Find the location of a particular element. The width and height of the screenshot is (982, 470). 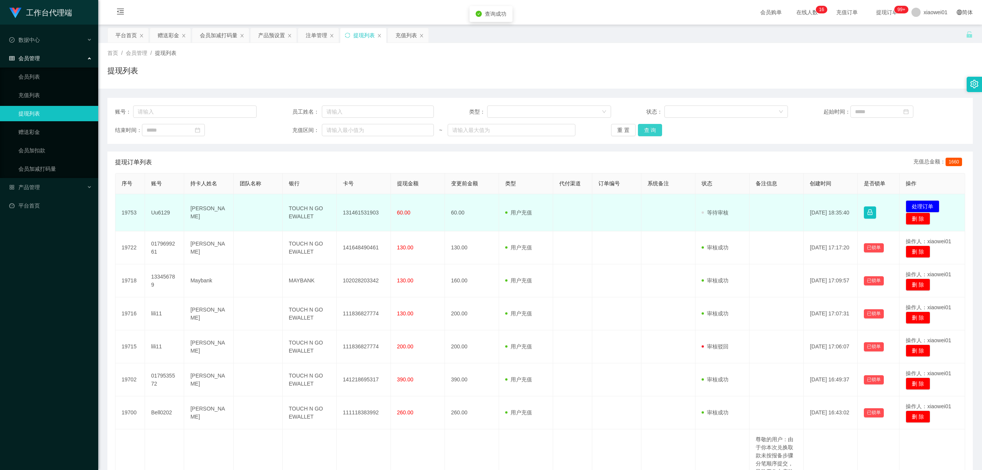

i: 图标: appstore-o is located at coordinates (12, 187).